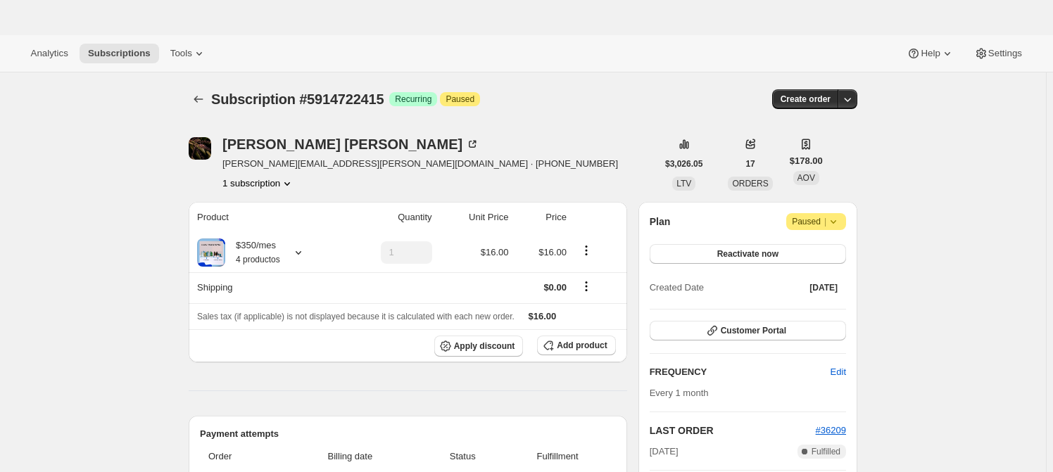  I want to click on span: Sandra Barrientos, so click(200, 148).